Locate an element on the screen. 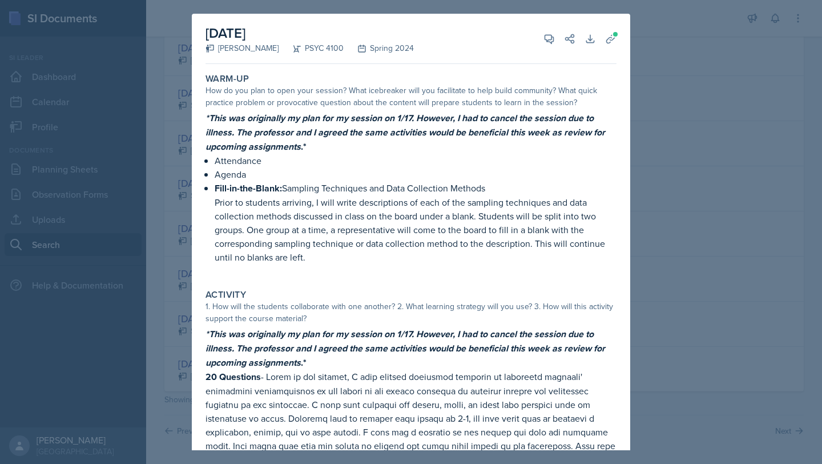 This screenshot has width=822, height=464. p: Attendance is located at coordinates (416, 160).